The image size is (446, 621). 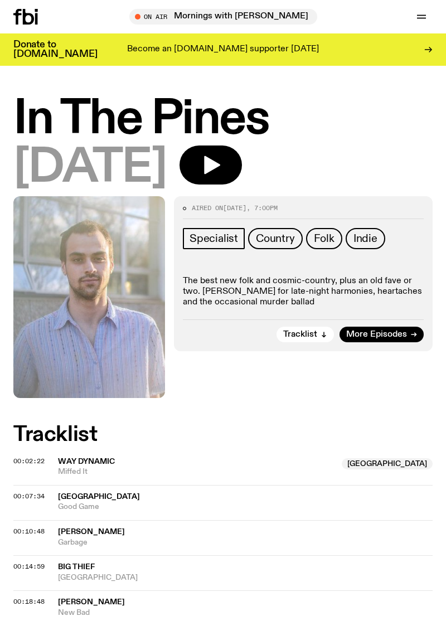 I want to click on span: 00:18:48, so click(x=29, y=601).